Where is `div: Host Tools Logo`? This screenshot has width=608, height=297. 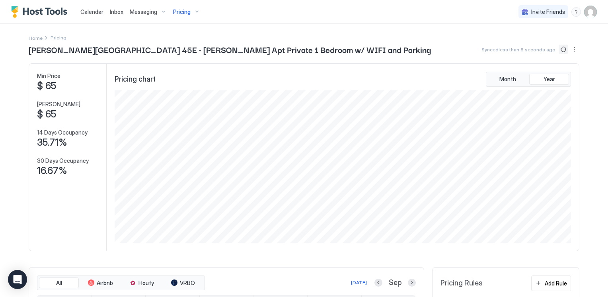
div: Host Tools Logo is located at coordinates (41, 12).